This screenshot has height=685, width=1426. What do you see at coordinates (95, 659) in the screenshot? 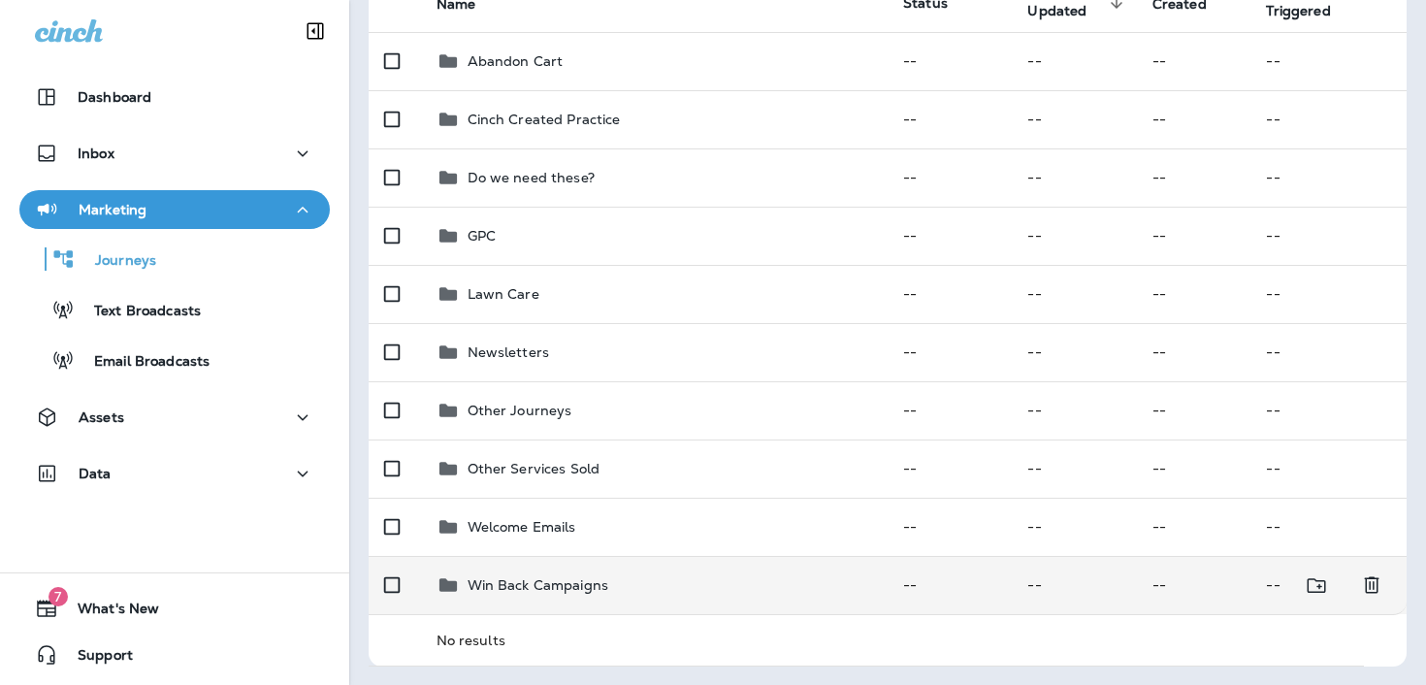
I see `span: Support` at bounding box center [95, 659].